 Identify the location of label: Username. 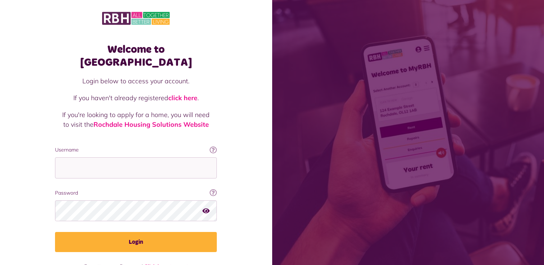
(136, 150).